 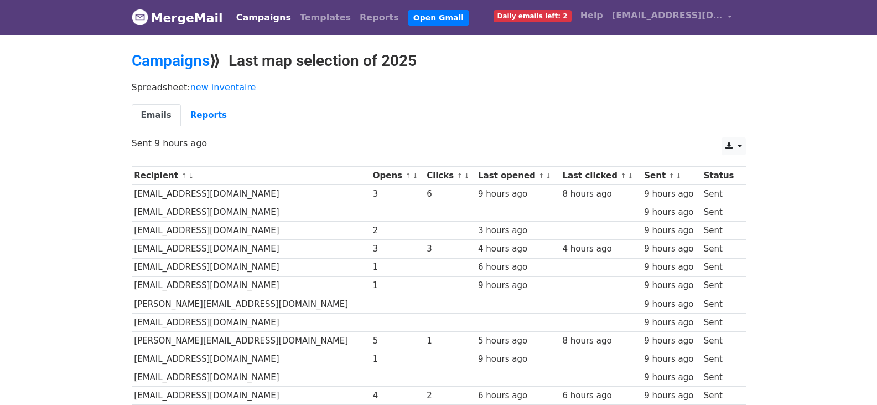 What do you see at coordinates (326, 18) in the screenshot?
I see `a: Templates` at bounding box center [326, 18].